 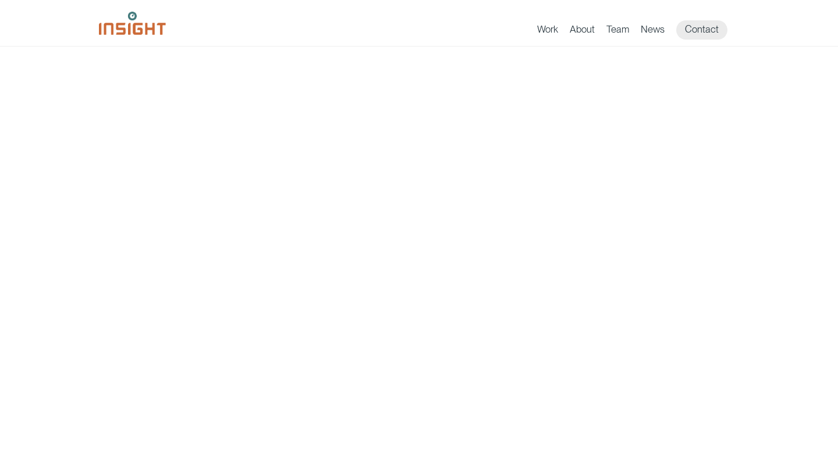 What do you see at coordinates (702, 30) in the screenshot?
I see `a: Contact` at bounding box center [702, 30].